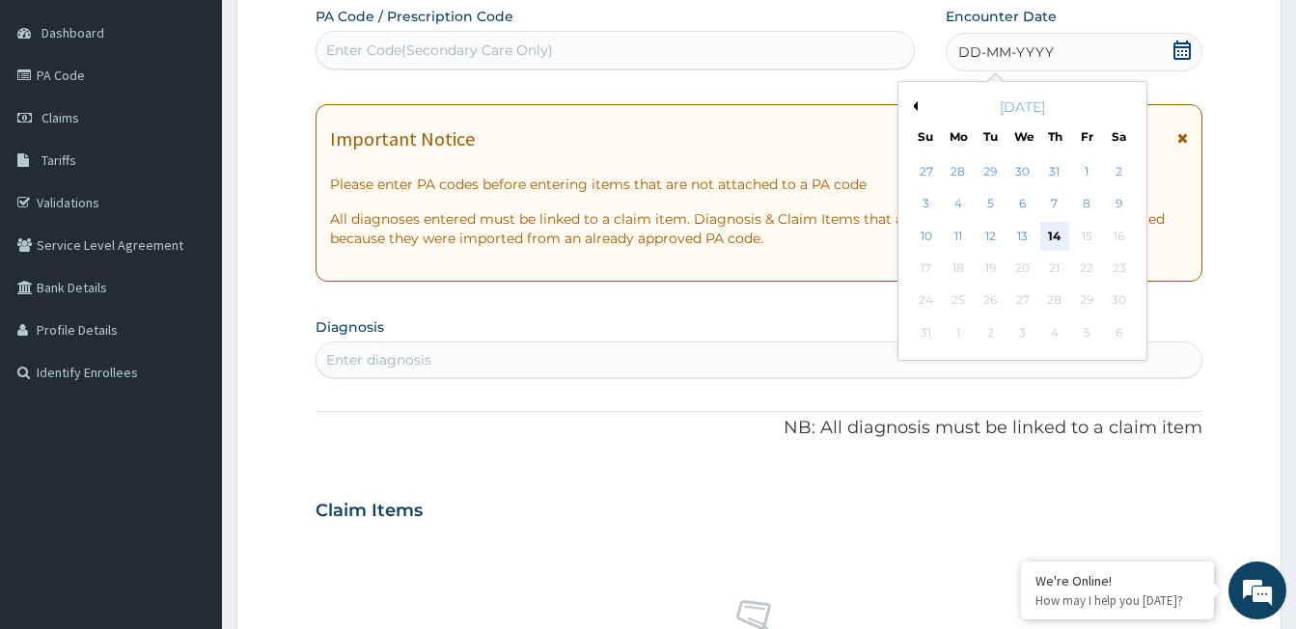 This screenshot has width=1296, height=629. What do you see at coordinates (1118, 236) in the screenshot?
I see `div: Not available Saturday, August 16th, 2025` at bounding box center [1118, 236].